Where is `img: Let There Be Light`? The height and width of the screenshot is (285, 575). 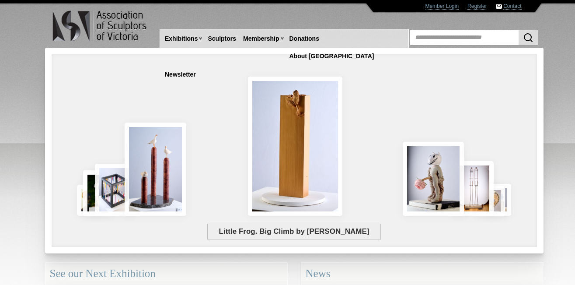 img: Let There Be Light is located at coordinates (434, 178).